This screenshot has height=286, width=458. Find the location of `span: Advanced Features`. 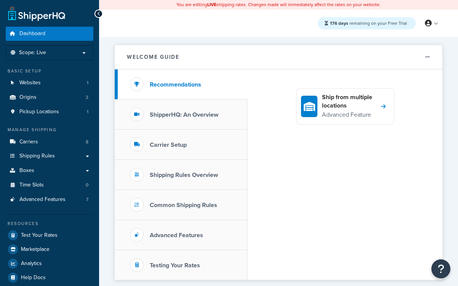

span: Advanced Features is located at coordinates (42, 199).